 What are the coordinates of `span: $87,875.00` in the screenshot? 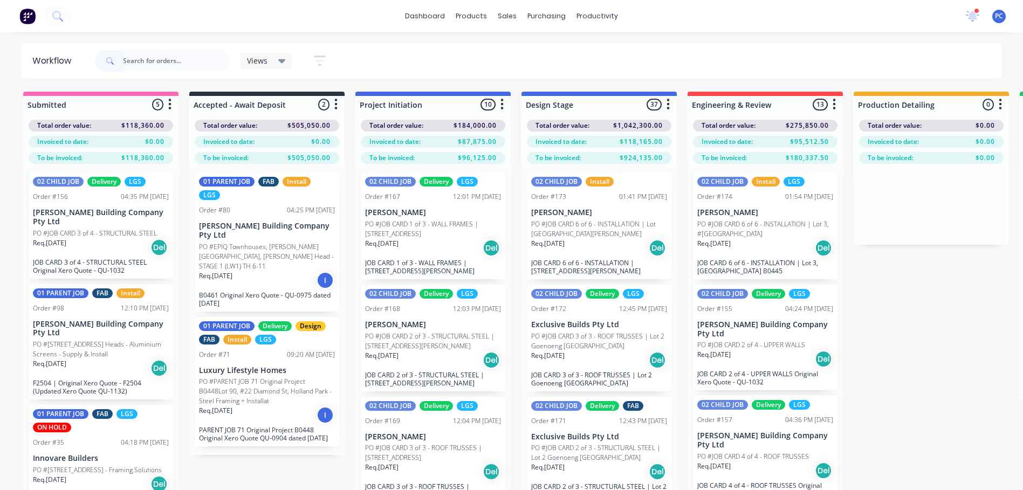 It's located at (477, 142).